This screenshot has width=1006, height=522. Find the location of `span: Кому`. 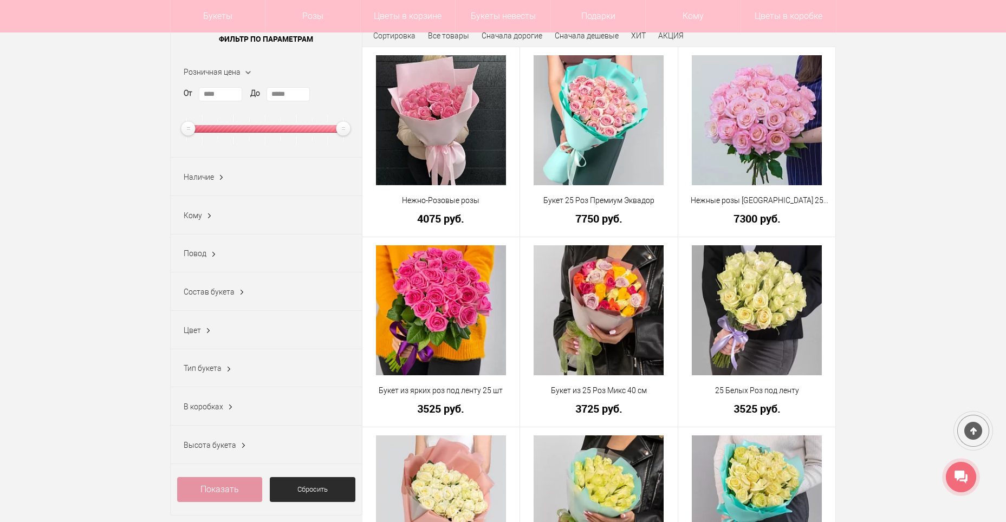

span: Кому is located at coordinates (193, 216).